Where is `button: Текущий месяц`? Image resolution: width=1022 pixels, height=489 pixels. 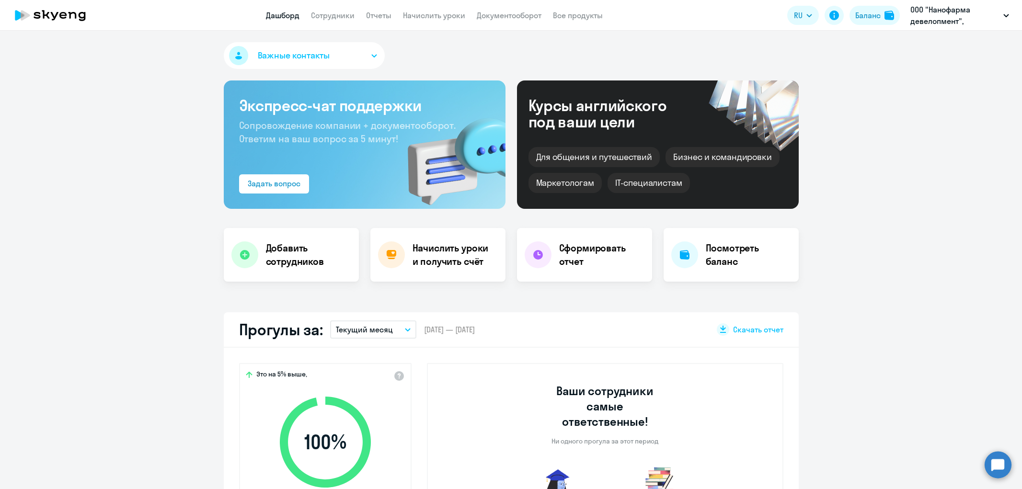 button: Текущий месяц is located at coordinates (373, 330).